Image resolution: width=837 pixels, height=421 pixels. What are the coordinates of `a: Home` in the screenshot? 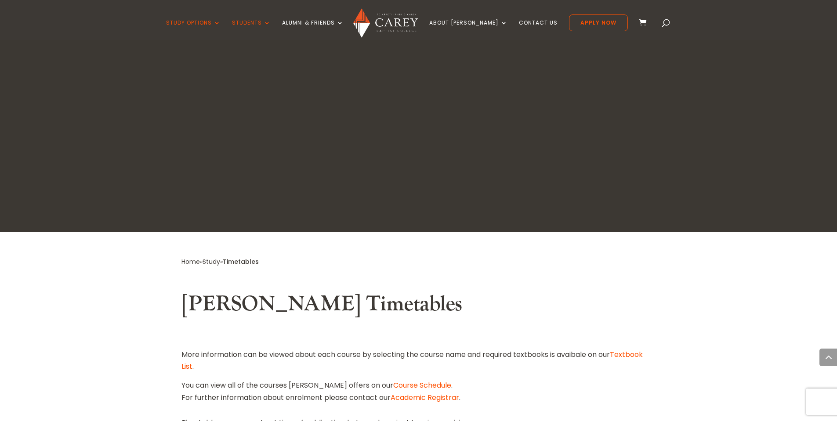 It's located at (191, 262).